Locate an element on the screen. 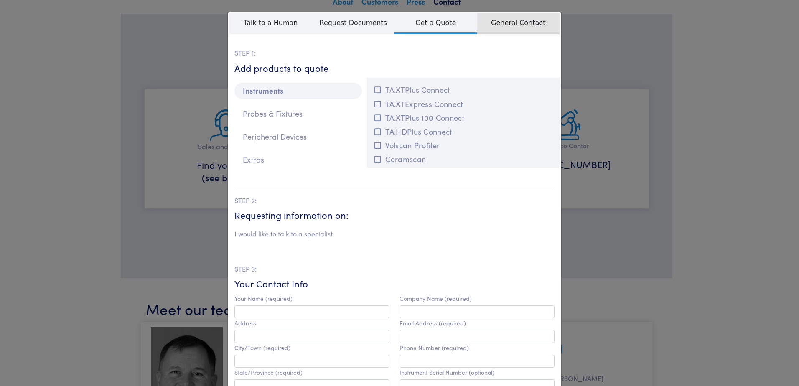 Image resolution: width=799 pixels, height=386 pixels. li: I would like to talk to a specialist. is located at coordinates (284, 234).